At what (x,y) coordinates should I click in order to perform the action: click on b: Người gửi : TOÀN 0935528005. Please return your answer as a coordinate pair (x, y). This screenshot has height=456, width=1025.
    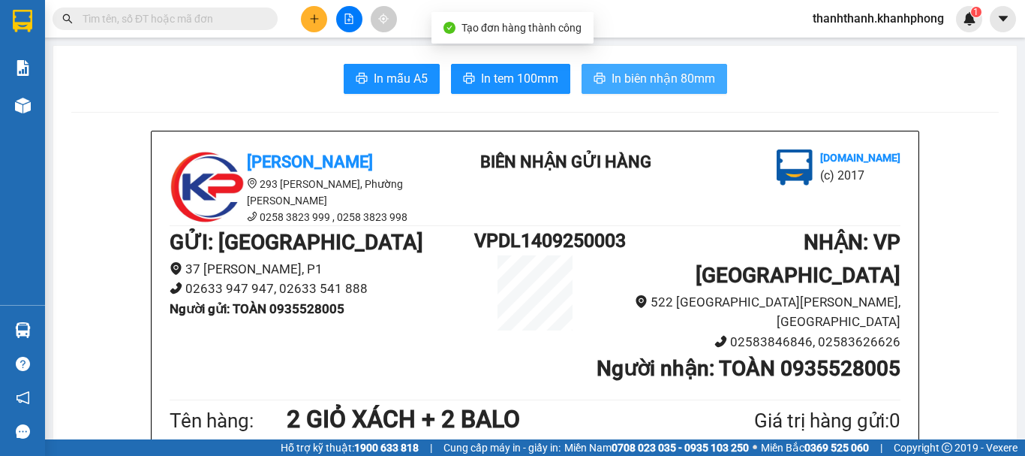
    Looking at the image, I should click on (257, 308).